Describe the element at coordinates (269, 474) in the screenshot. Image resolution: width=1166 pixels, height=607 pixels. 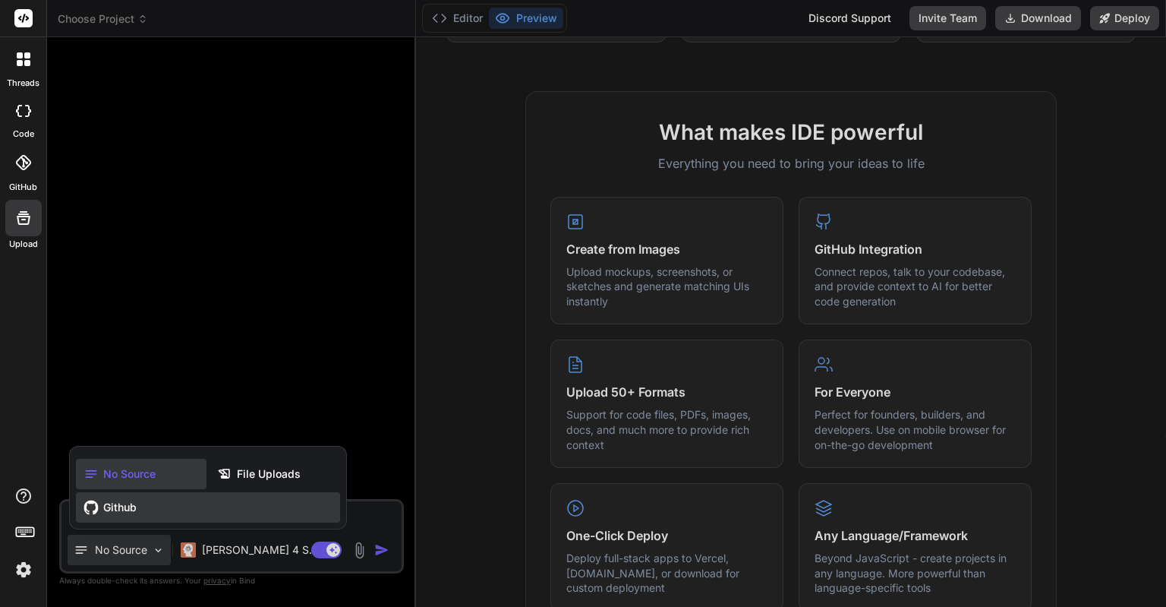
I see `span: File Uploads` at that location.